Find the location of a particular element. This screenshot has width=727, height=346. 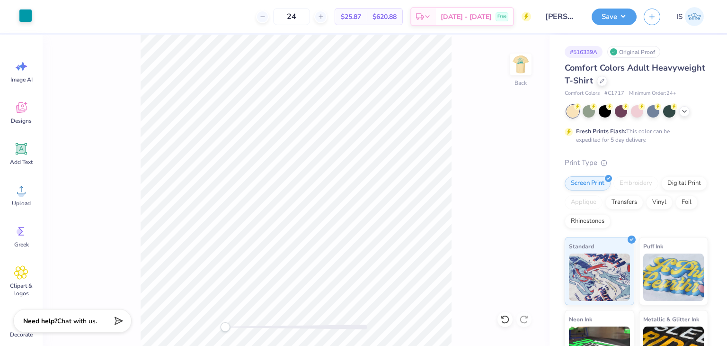

span: Clipart & logos is located at coordinates (21, 289).